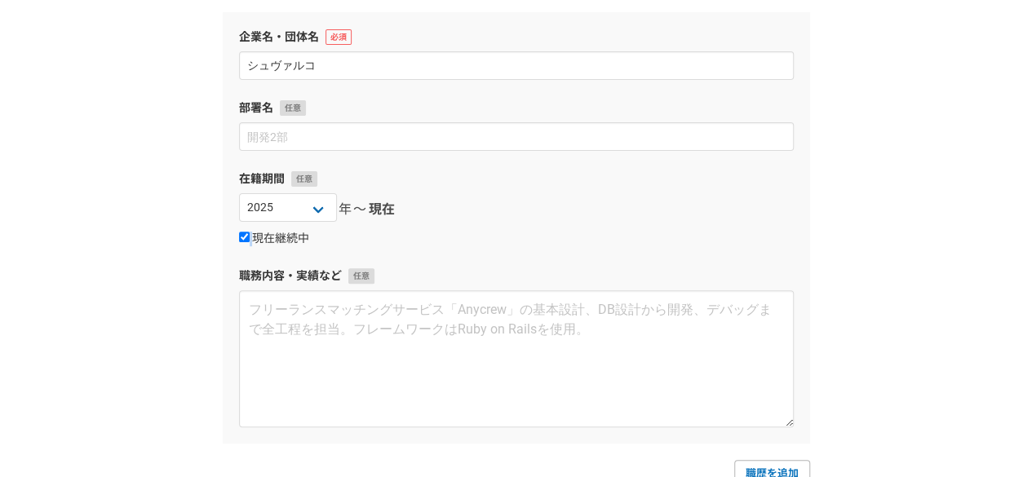 This screenshot has width=1032, height=477. What do you see at coordinates (382, 210) in the screenshot?
I see `span: 現在` at bounding box center [382, 210].